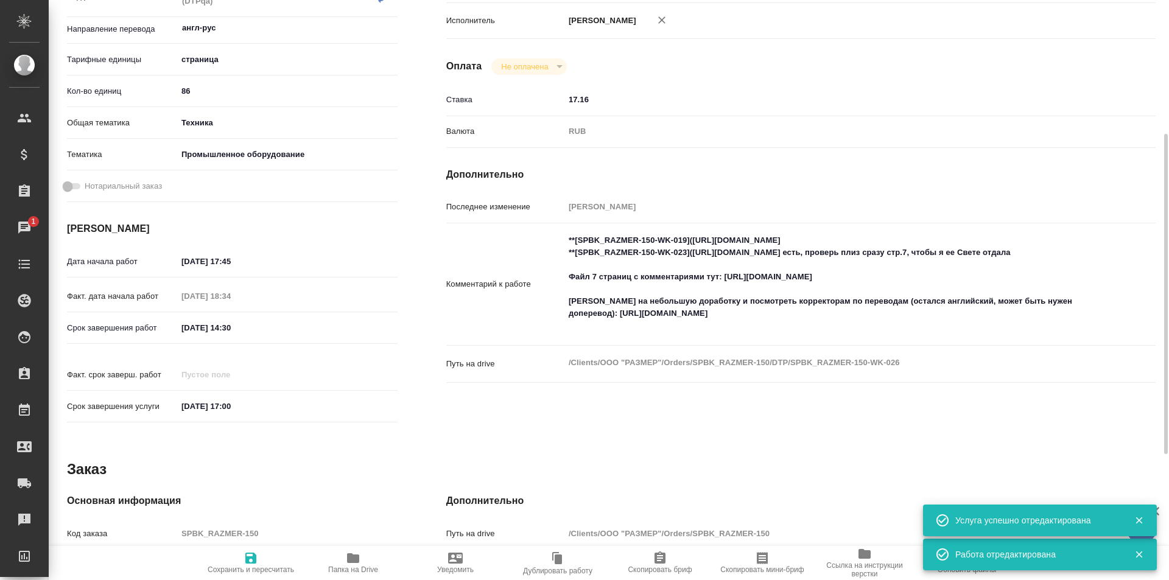 Image resolution: width=1169 pixels, height=580 pixels. I want to click on span: Сохранить и пересчитать, so click(251, 570).